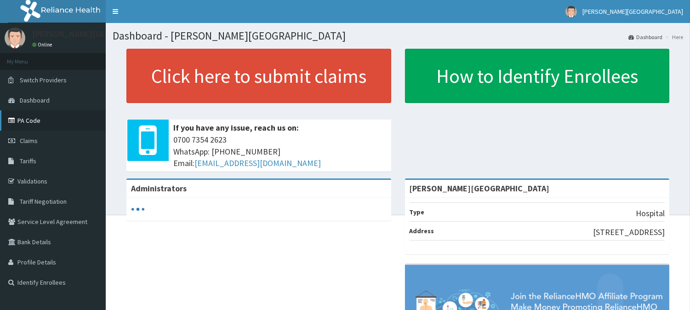 The height and width of the screenshot is (310, 690). I want to click on b: If you have any issue, reach us on:, so click(236, 127).